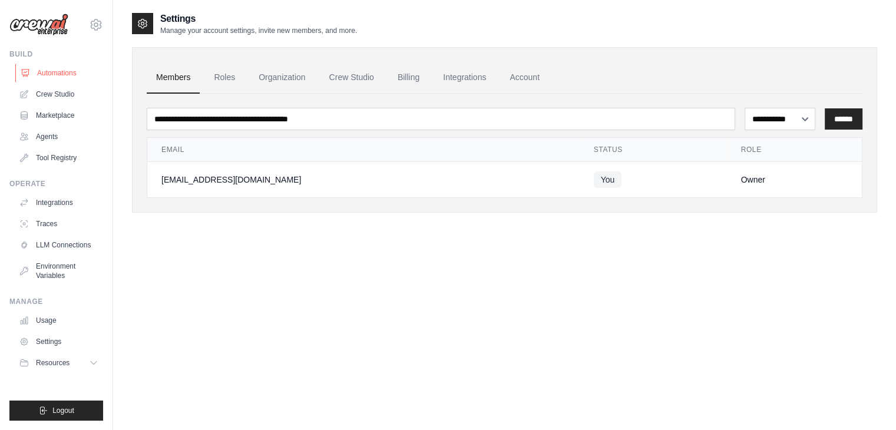 The height and width of the screenshot is (430, 896). Describe the element at coordinates (173, 78) in the screenshot. I see `a: Members` at that location.